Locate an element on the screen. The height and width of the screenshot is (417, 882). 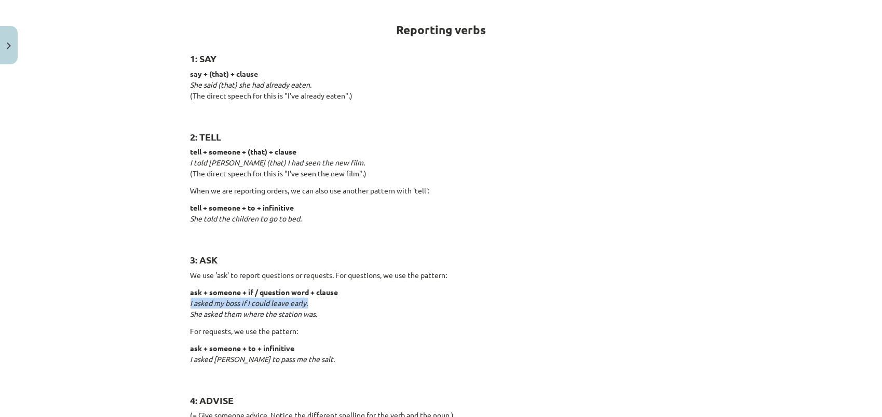
strong: say + (that) + clause is located at coordinates (224, 74).